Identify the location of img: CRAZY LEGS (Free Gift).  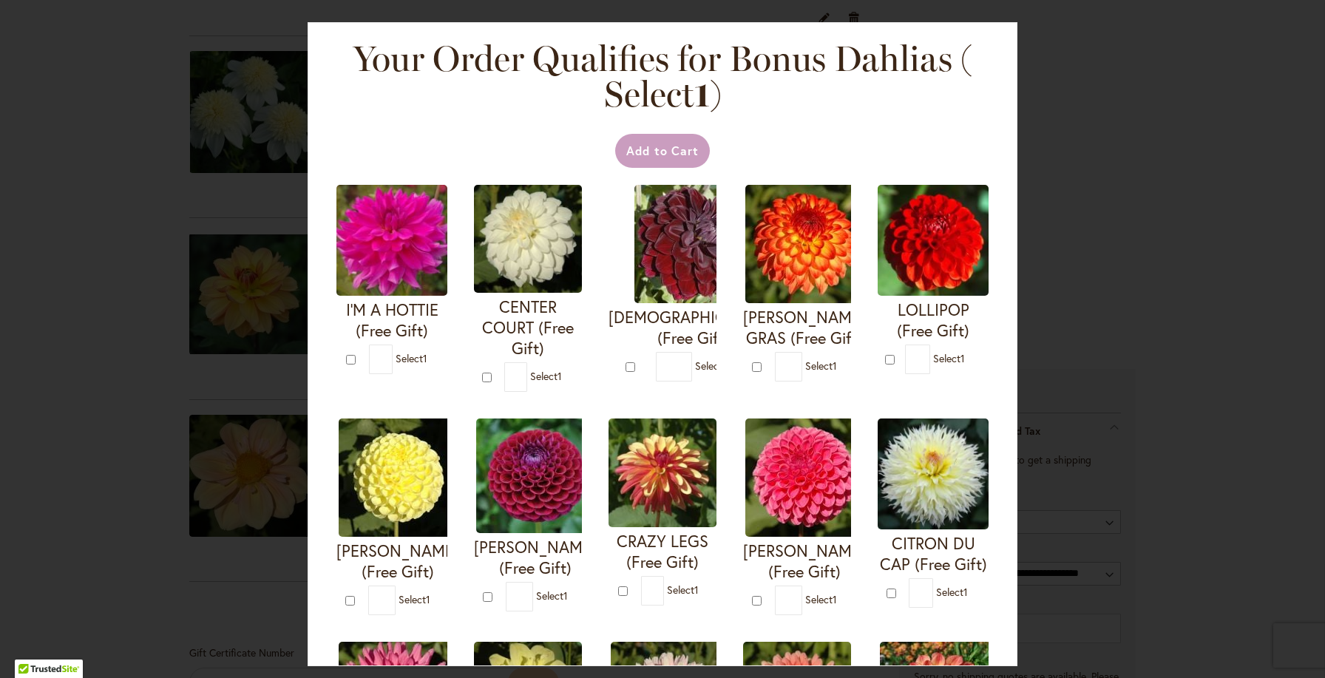
(662, 472).